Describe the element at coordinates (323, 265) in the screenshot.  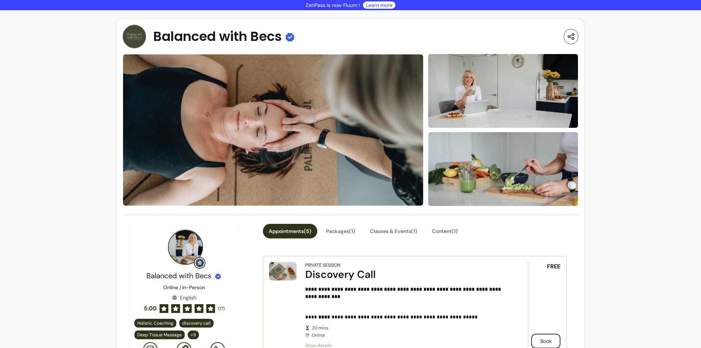
I see `div: Private Session` at that location.